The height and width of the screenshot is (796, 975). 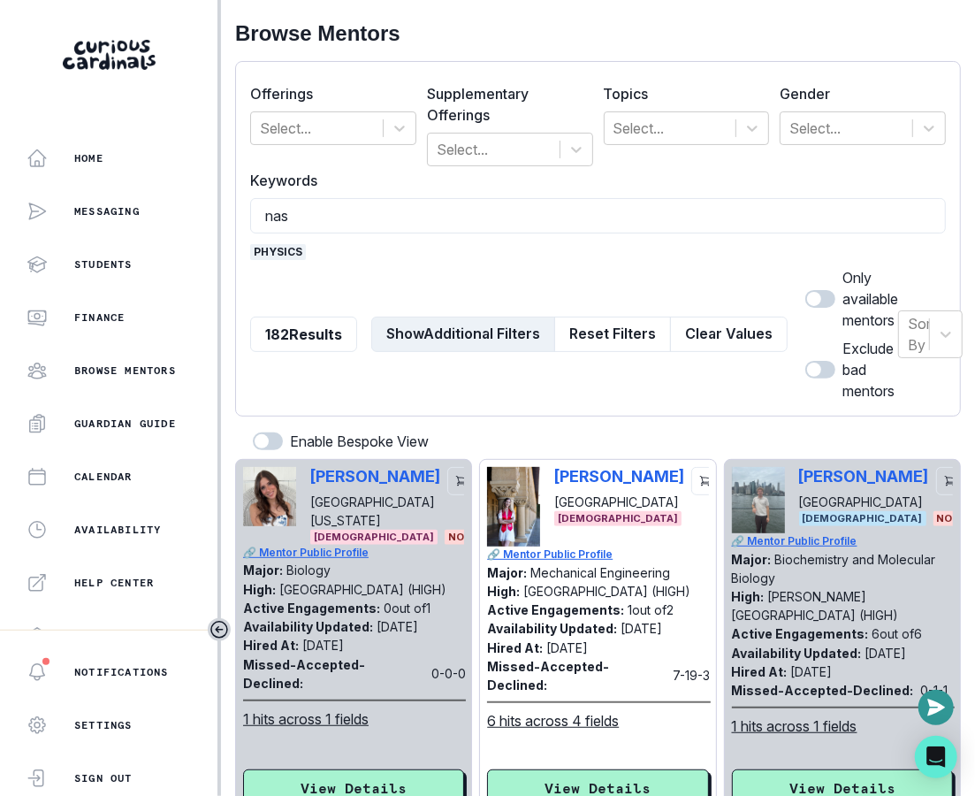 What do you see at coordinates (897, 633) in the screenshot?
I see `p: 6 out of 6` at bounding box center [897, 633].